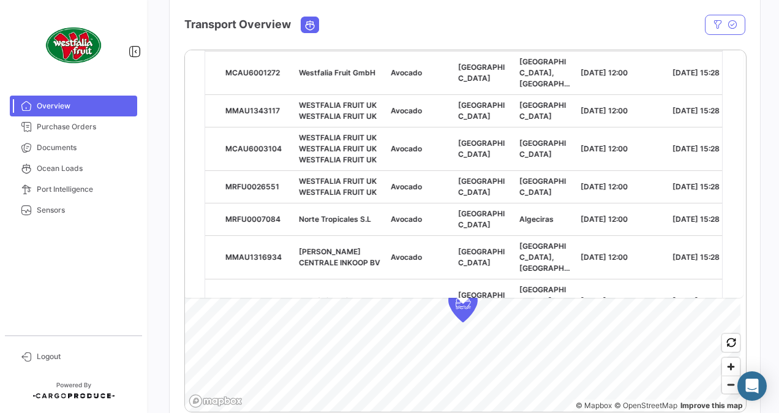 The height and width of the screenshot is (413, 779). I want to click on button: Zoom out, so click(731, 384).